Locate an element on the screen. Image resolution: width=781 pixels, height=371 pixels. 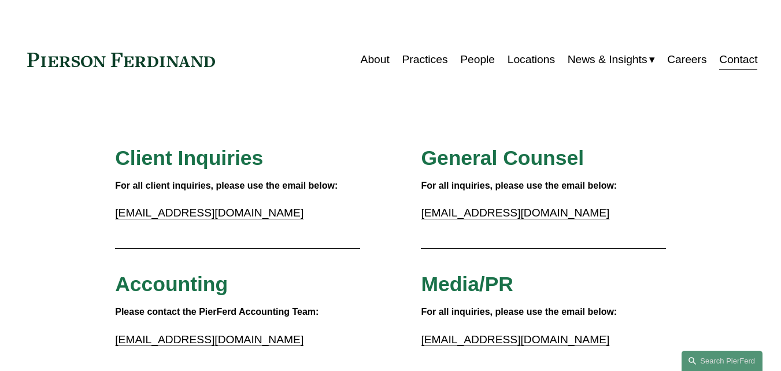
a: People is located at coordinates (478, 60).